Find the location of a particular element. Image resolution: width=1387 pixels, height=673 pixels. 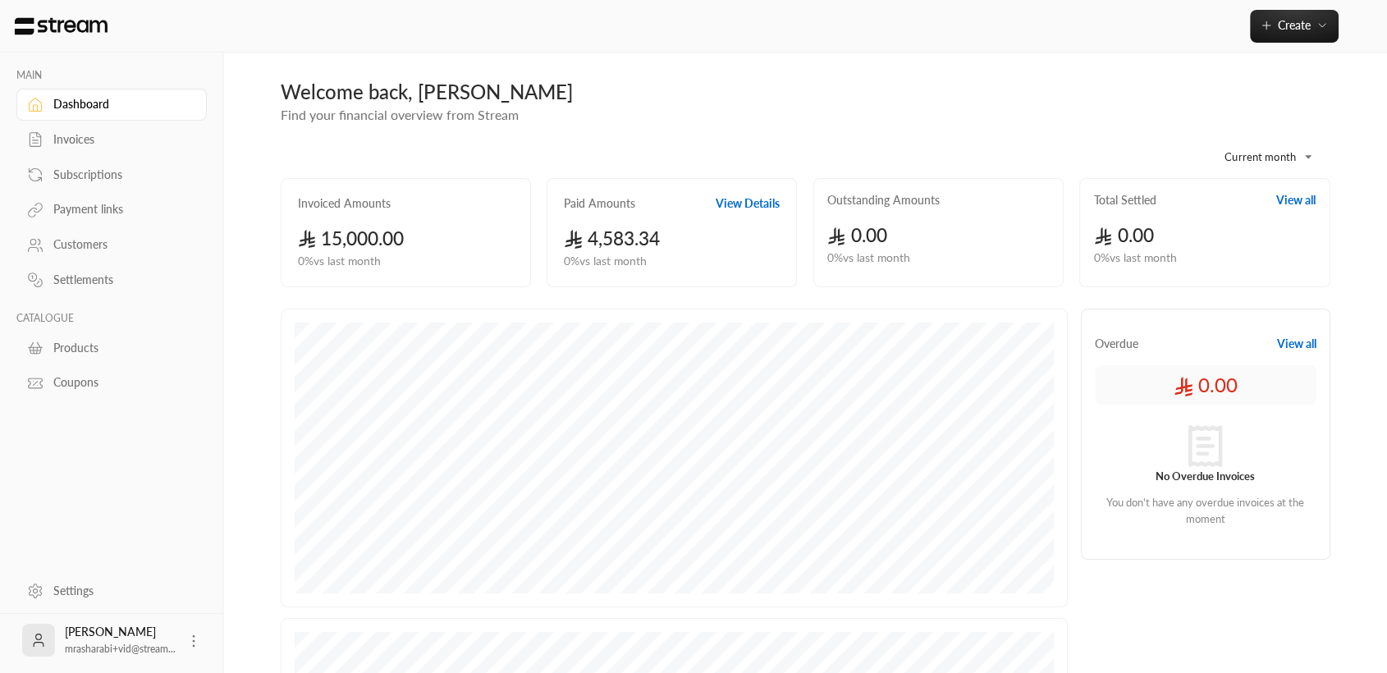

a: Products is located at coordinates (112, 347).